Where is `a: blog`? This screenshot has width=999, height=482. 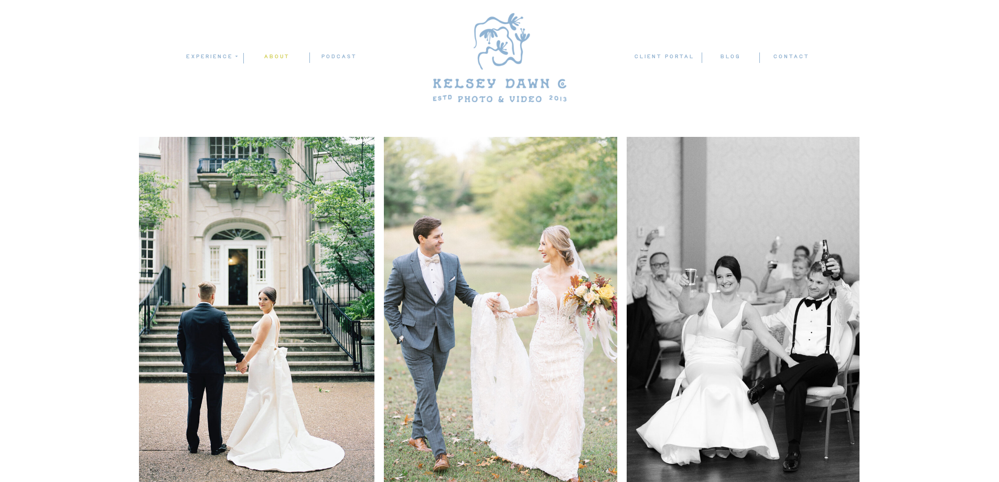 a: blog is located at coordinates (730, 57).